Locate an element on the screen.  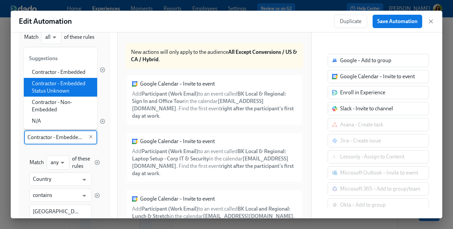
div: all is located at coordinates (51, 37).